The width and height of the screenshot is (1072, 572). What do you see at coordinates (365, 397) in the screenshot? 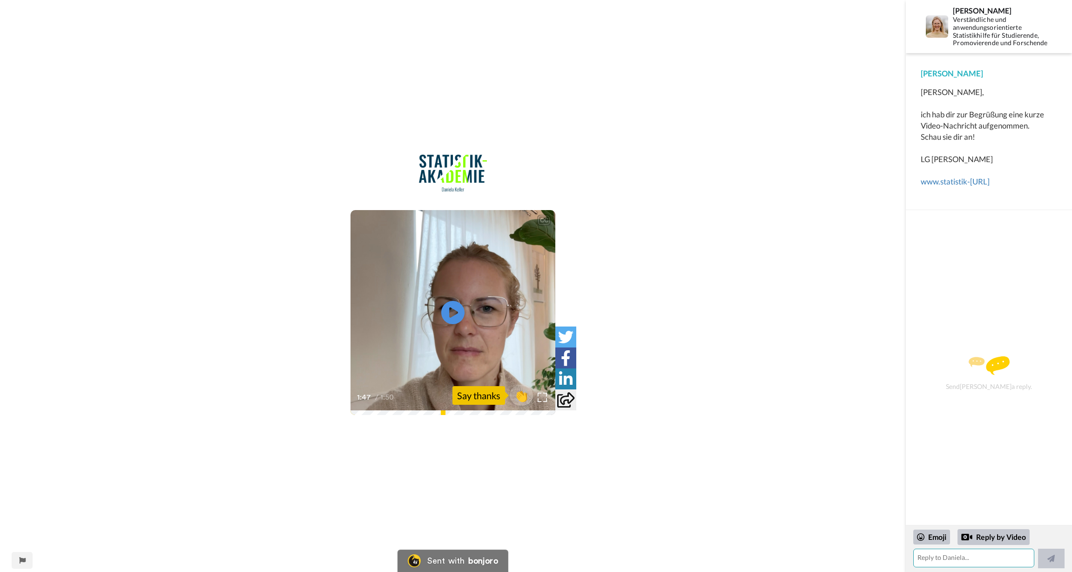
I see `span: 1:47` at bounding box center [365, 397].